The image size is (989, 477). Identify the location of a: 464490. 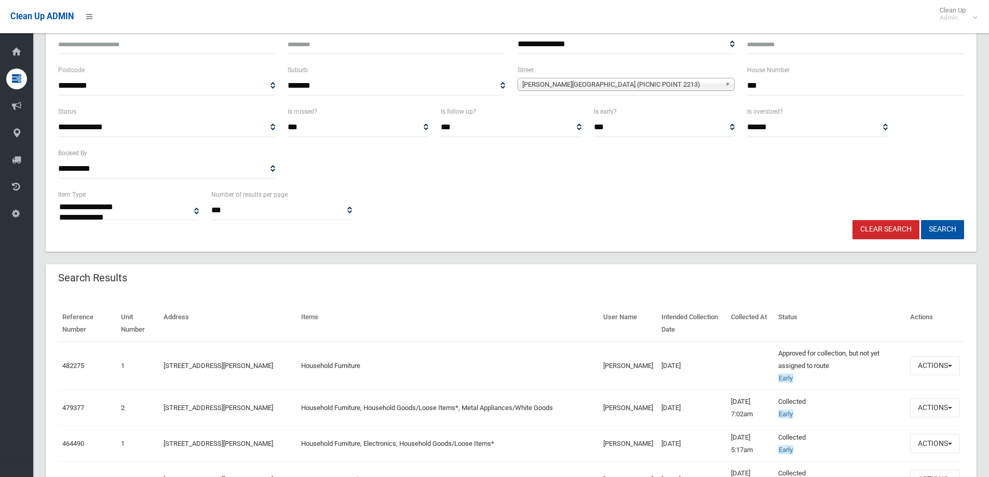
(73, 443).